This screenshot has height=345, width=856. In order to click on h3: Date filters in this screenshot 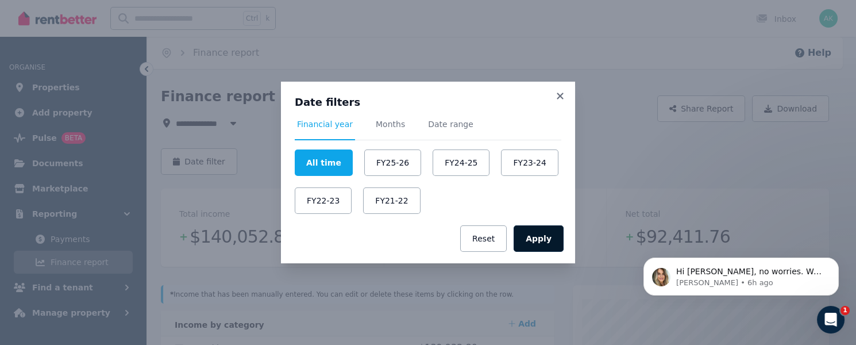, I will do `click(428, 102)`.